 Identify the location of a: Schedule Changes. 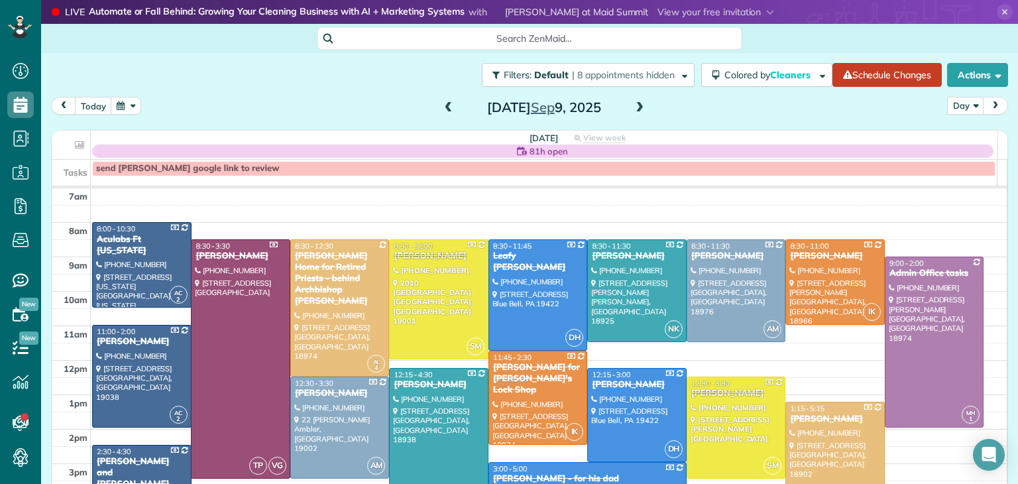
(887, 75).